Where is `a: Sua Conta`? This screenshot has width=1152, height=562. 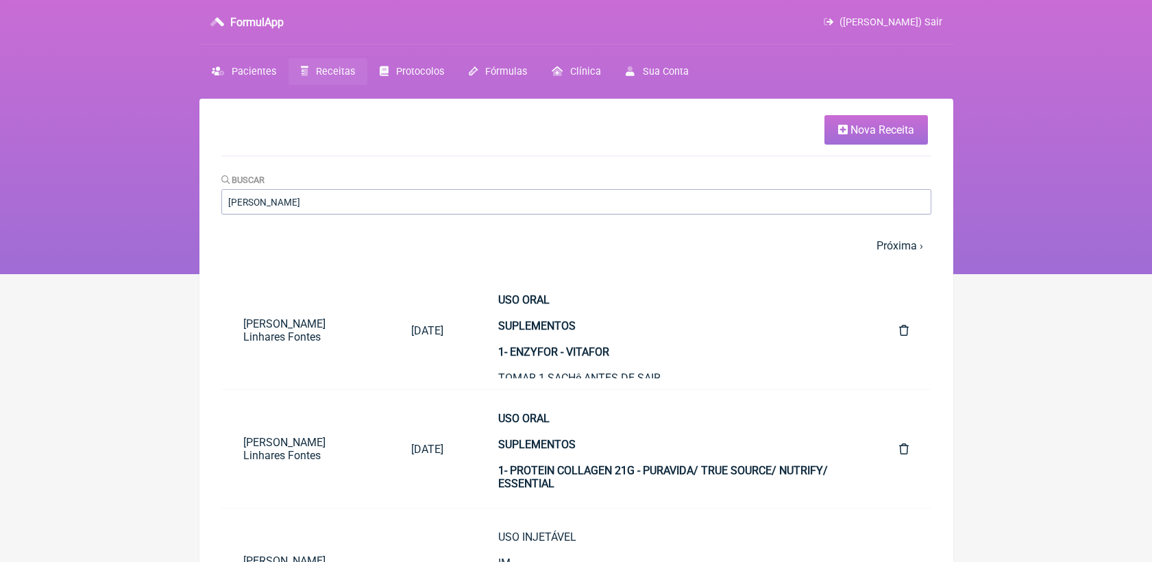
a: Sua Conta is located at coordinates (656, 71).